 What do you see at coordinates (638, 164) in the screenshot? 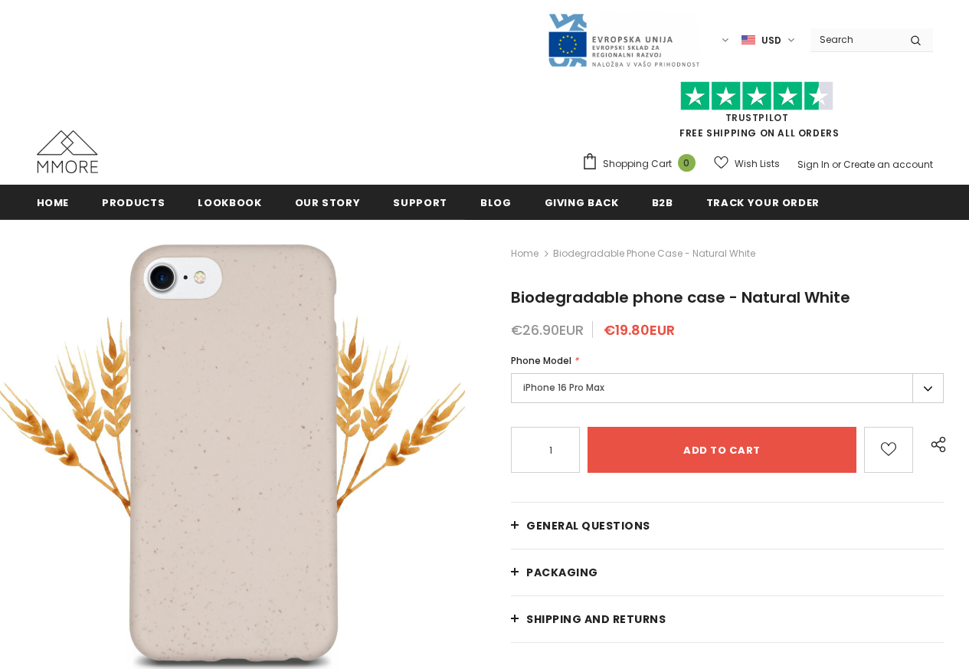
I see `span: Shopping Cart` at bounding box center [638, 164].